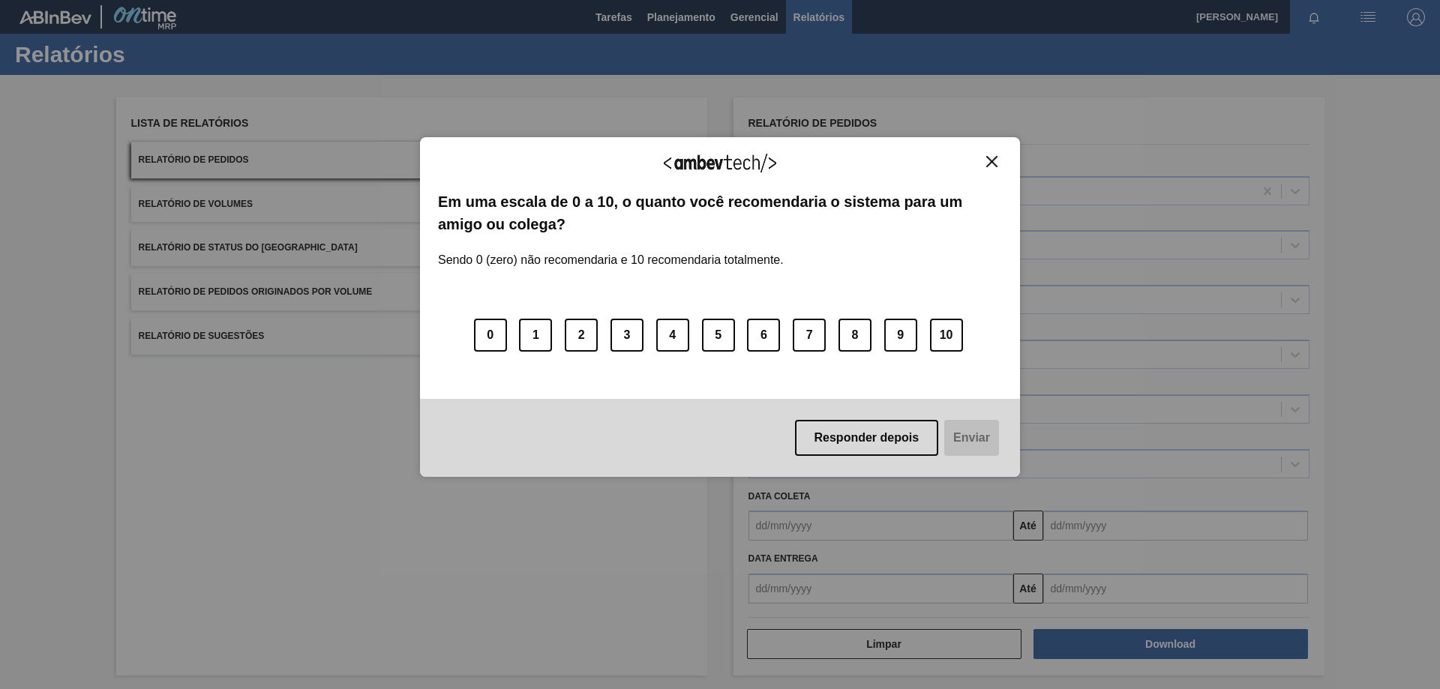 The height and width of the screenshot is (689, 1440). What do you see at coordinates (855, 335) in the screenshot?
I see `button: 8` at bounding box center [855, 335].